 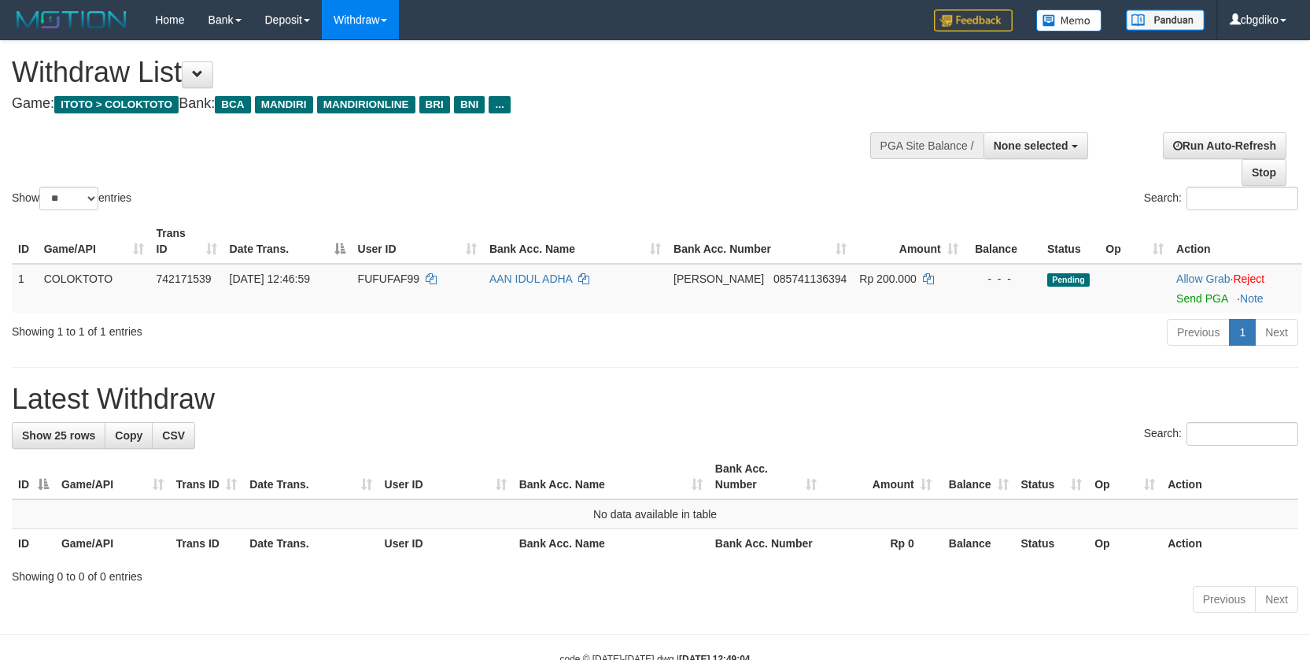 I want to click on th: Rp 0, so click(x=880, y=543).